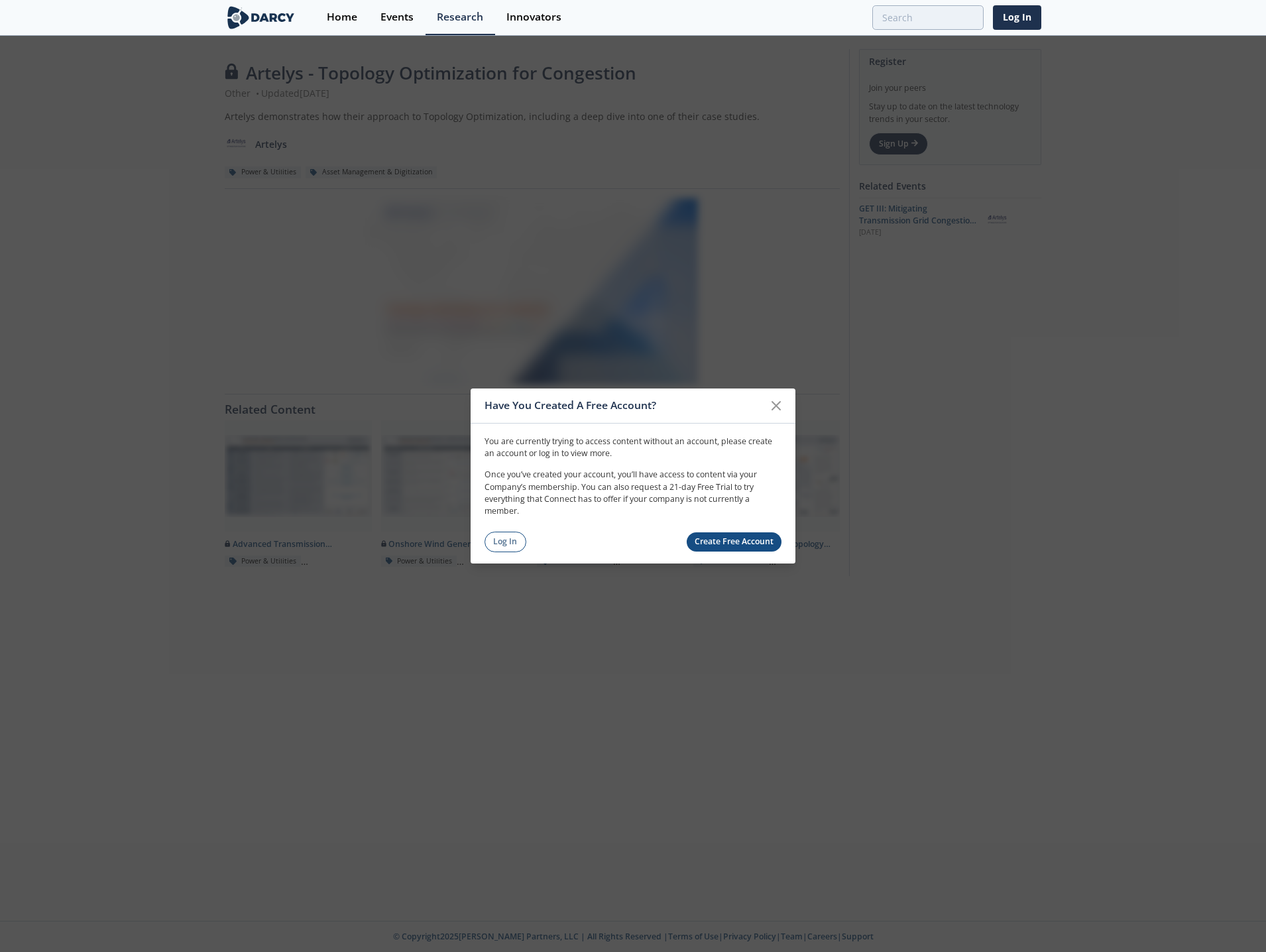 The height and width of the screenshot is (952, 1266). What do you see at coordinates (624, 406) in the screenshot?
I see `div: Have You Created A Free Account?` at bounding box center [624, 406].